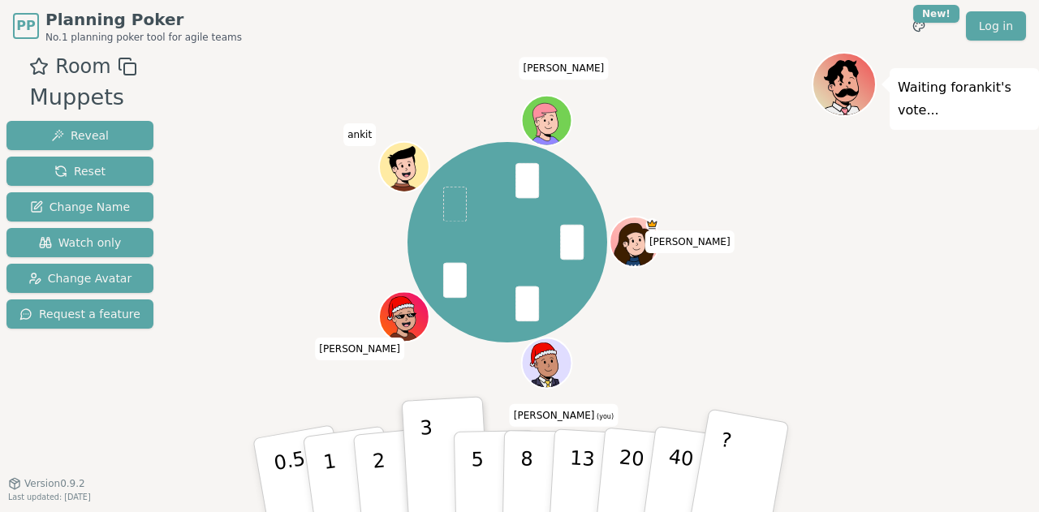 The width and height of the screenshot is (1039, 512). What do you see at coordinates (46, 484) in the screenshot?
I see `button: Version0.9.2` at bounding box center [46, 484].